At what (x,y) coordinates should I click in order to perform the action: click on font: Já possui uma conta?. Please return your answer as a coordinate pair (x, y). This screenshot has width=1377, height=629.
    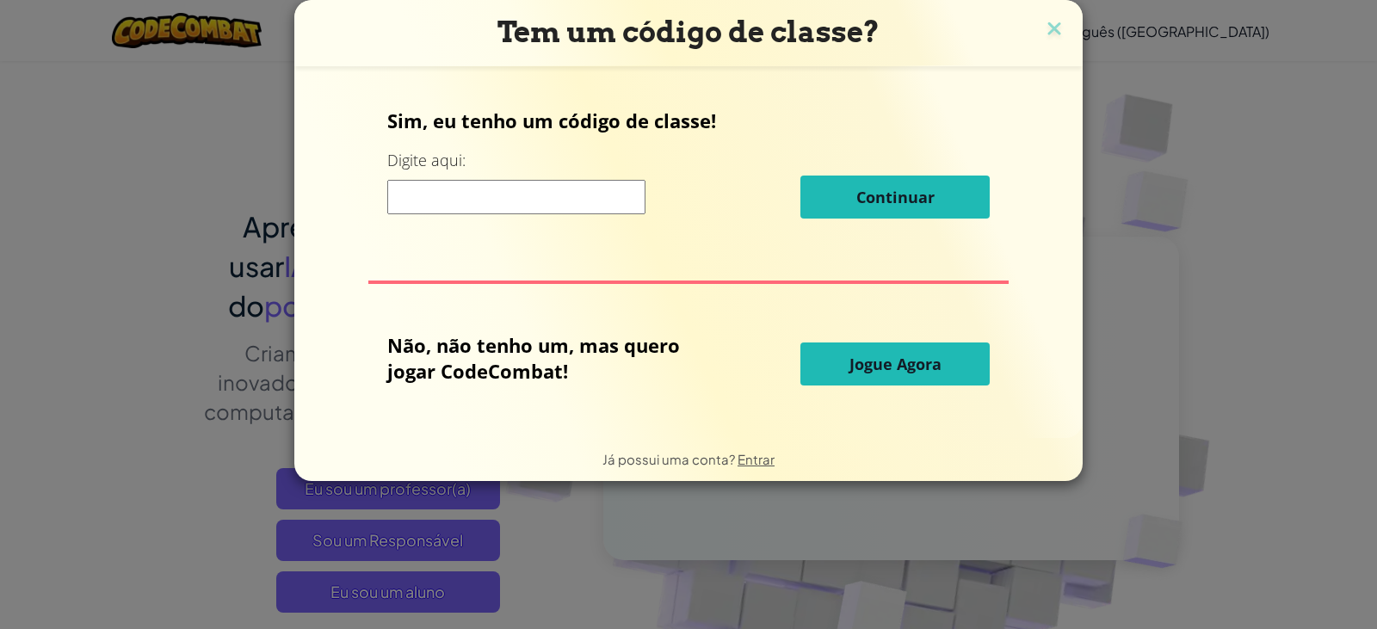
    Looking at the image, I should click on (669, 459).